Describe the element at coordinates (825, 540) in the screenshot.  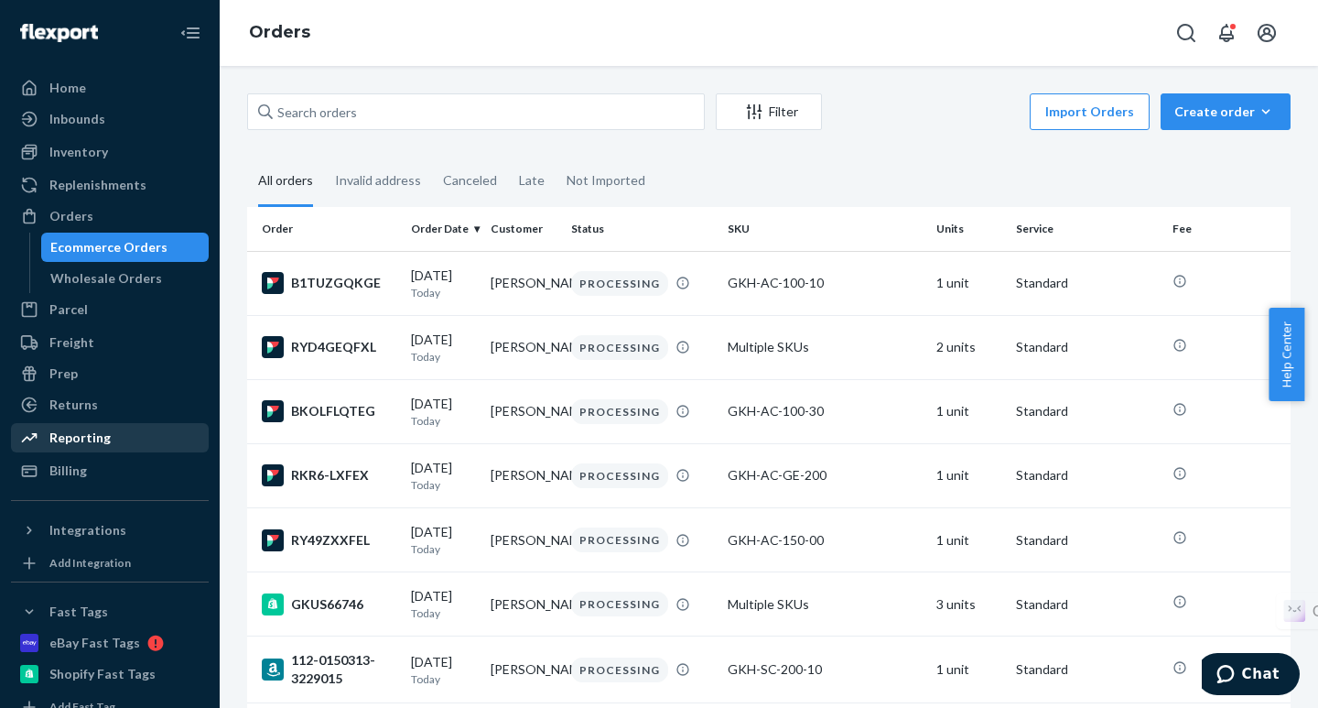
I see `div: GKH-AC-150-00` at that location.